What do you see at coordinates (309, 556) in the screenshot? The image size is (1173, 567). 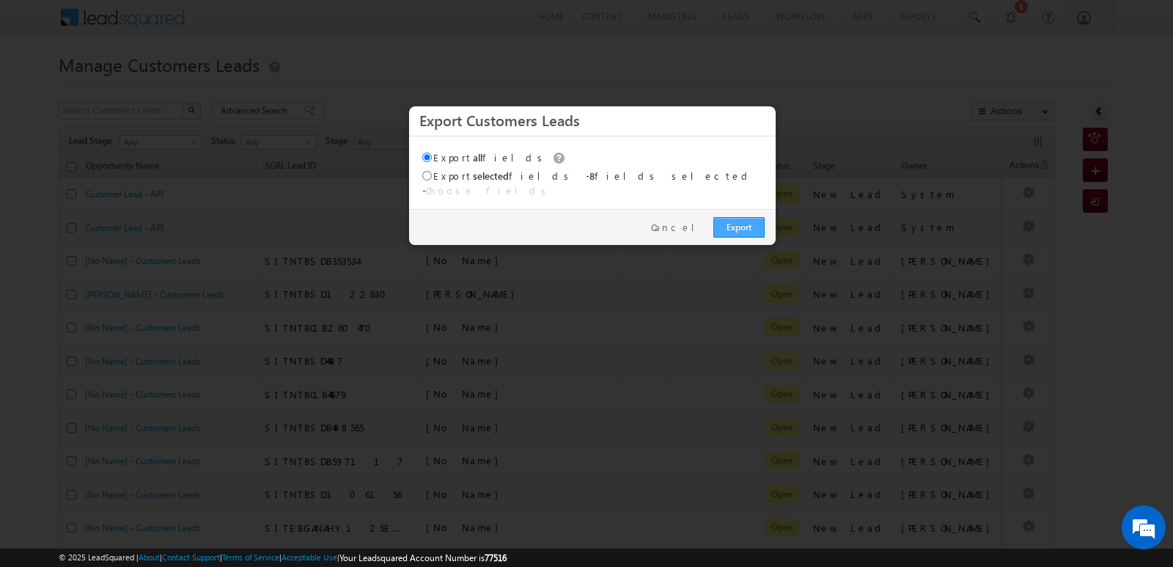 I see `a: Acceptable Use` at bounding box center [309, 556].